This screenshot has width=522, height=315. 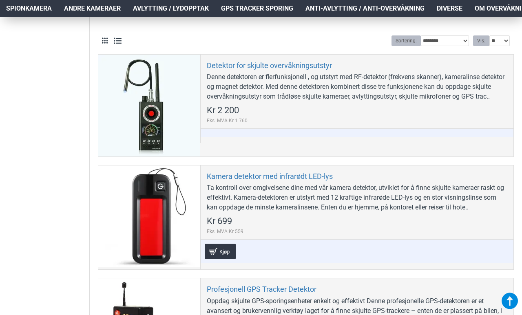 What do you see at coordinates (149, 106) in the screenshot?
I see `a: Detektor for skjulte overvåkningsutstyr Detektor for skjulte overvåkningsutstyr` at bounding box center [149, 106].